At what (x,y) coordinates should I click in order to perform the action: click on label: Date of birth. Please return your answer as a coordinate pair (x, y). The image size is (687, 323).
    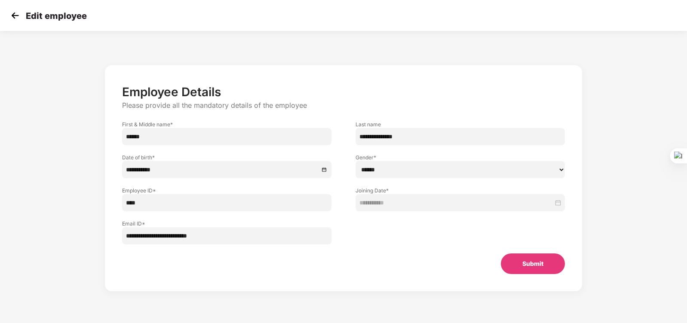
    Looking at the image, I should click on (227, 157).